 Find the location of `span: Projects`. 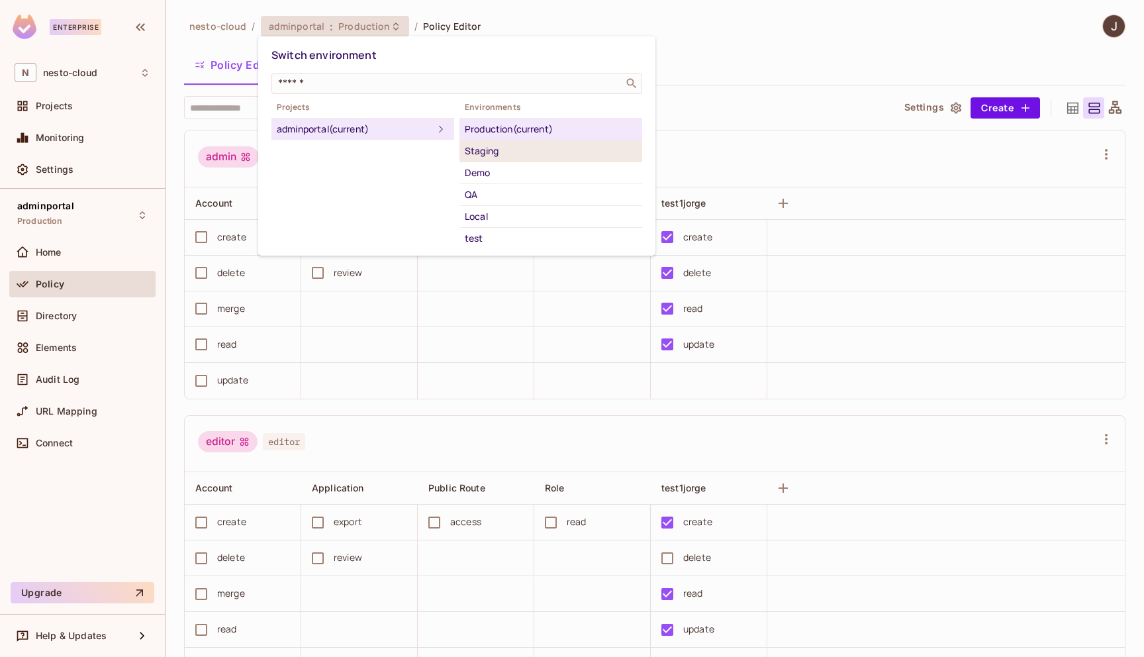

span: Projects is located at coordinates (363, 107).